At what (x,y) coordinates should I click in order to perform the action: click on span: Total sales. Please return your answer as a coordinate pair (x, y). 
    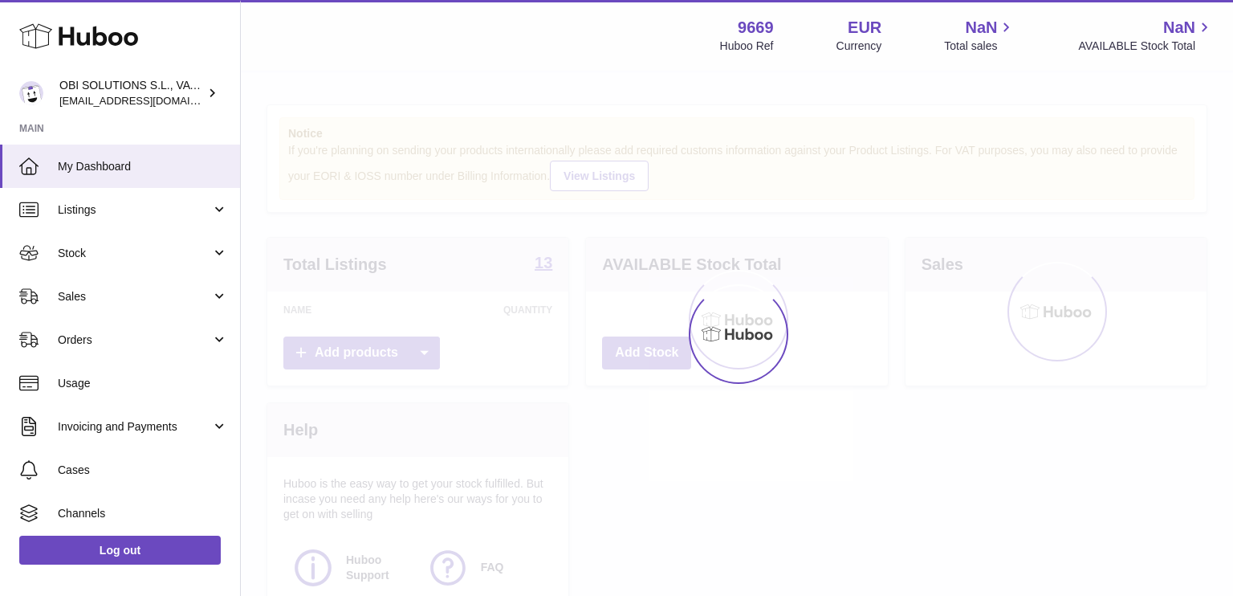
    Looking at the image, I should click on (979, 46).